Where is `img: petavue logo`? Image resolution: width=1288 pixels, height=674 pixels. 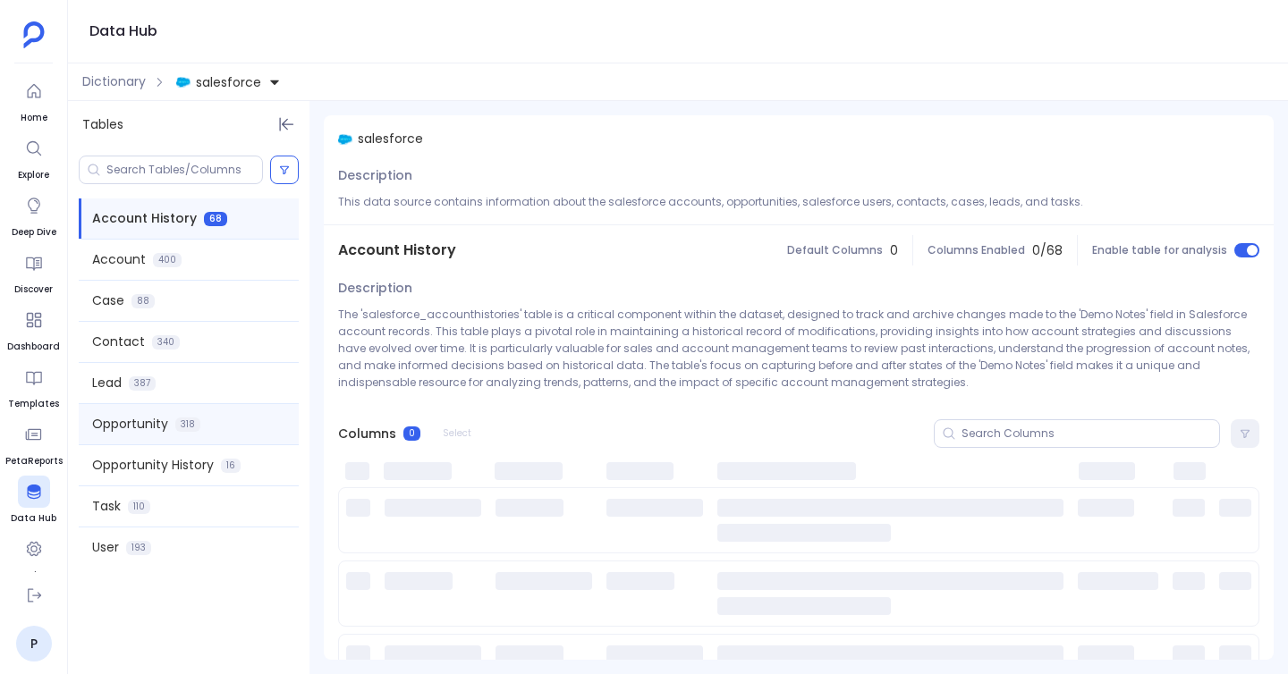
img: petavue logo is located at coordinates (34, 35).